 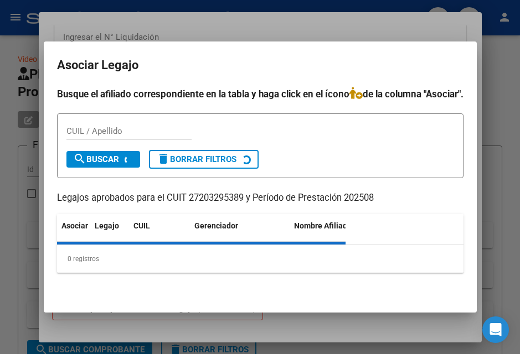 What do you see at coordinates (323, 226) in the screenshot?
I see `span: Nombre Afiliado` at bounding box center [323, 226].